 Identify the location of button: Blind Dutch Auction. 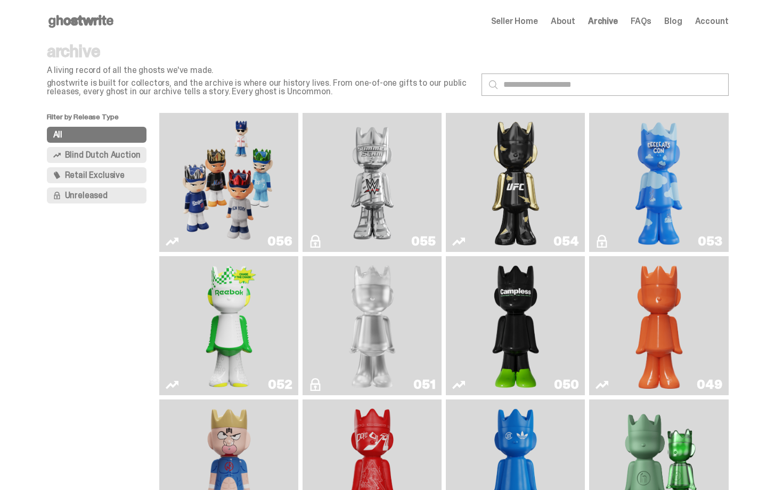
(97, 155).